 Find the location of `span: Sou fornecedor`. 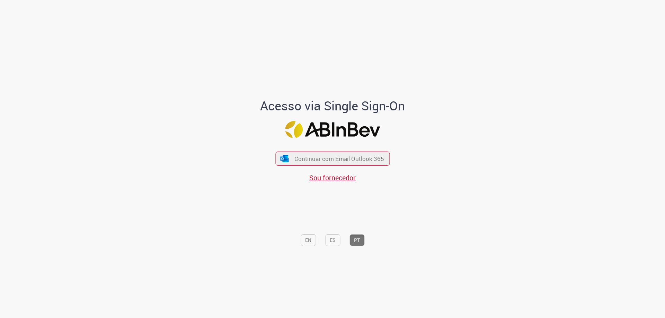

span: Sou fornecedor is located at coordinates (332, 178).